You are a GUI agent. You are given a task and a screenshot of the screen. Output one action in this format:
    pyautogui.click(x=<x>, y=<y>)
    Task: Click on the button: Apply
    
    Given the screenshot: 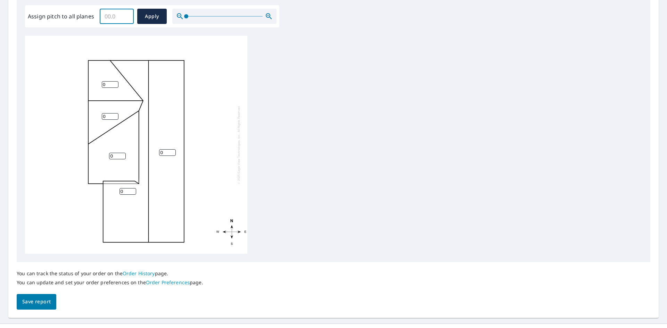 What is the action you would take?
    pyautogui.click(x=152, y=16)
    